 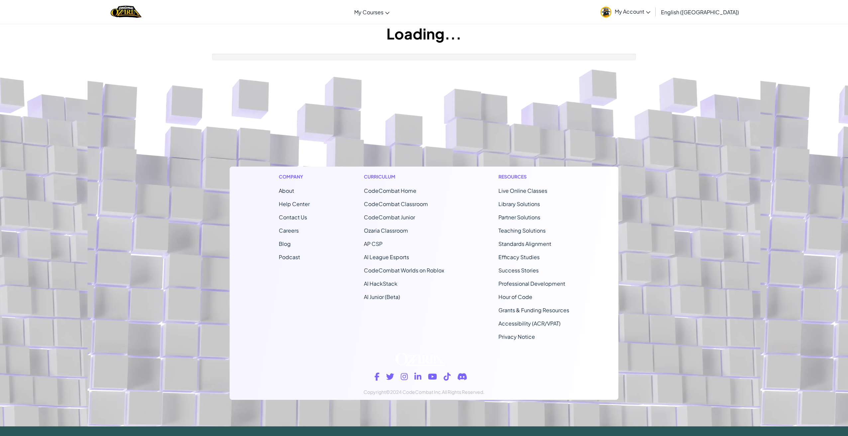 I want to click on a: Ozaria Classroom, so click(x=386, y=231).